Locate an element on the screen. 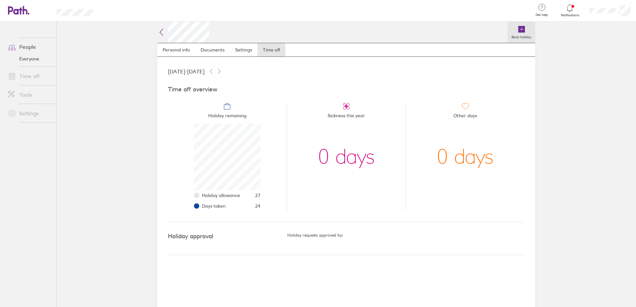 This screenshot has height=307, width=636. h5: Holiday requests approved by: is located at coordinates (406, 235).